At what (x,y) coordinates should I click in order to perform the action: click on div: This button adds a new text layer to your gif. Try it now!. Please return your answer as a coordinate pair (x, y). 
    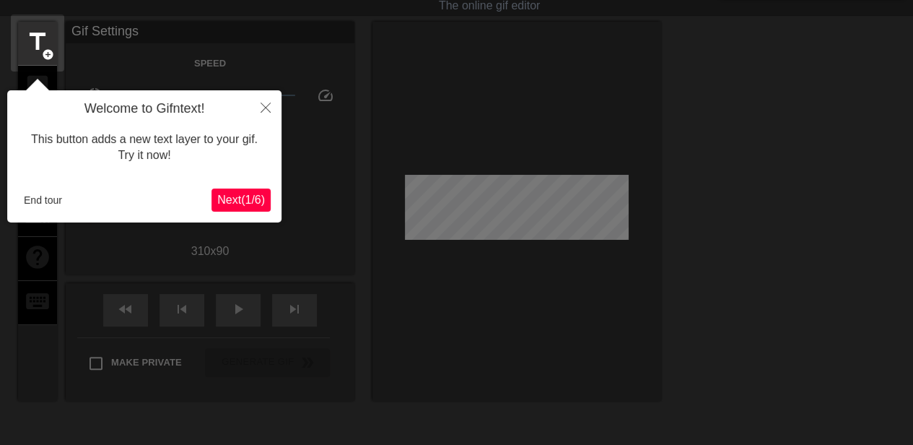
    Looking at the image, I should click on (144, 147).